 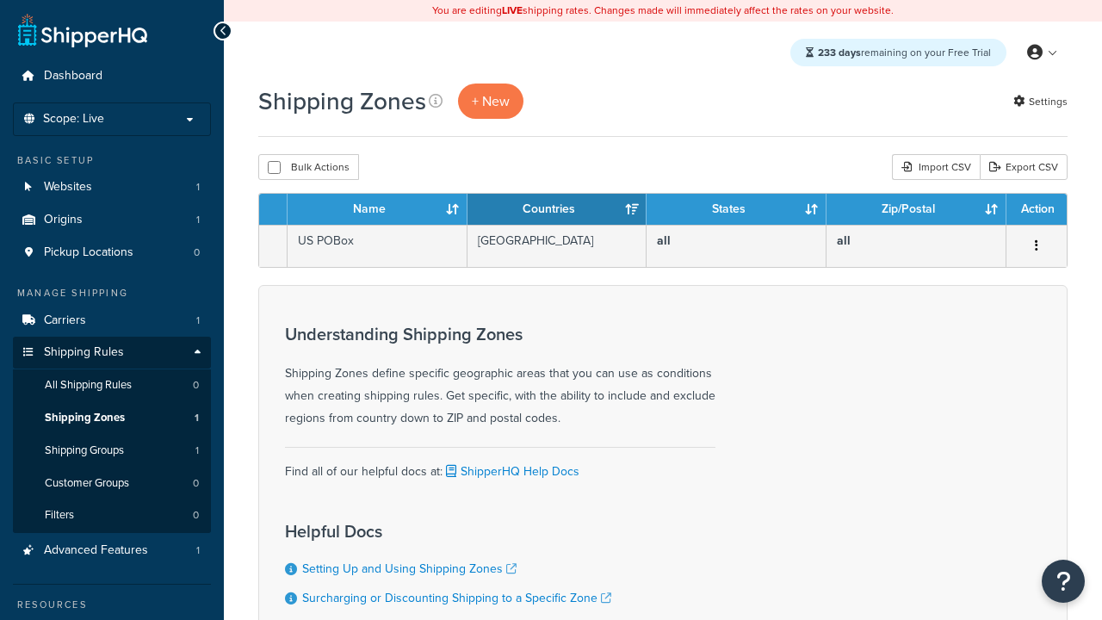 What do you see at coordinates (839, 53) in the screenshot?
I see `strong: 233 days` at bounding box center [839, 53].